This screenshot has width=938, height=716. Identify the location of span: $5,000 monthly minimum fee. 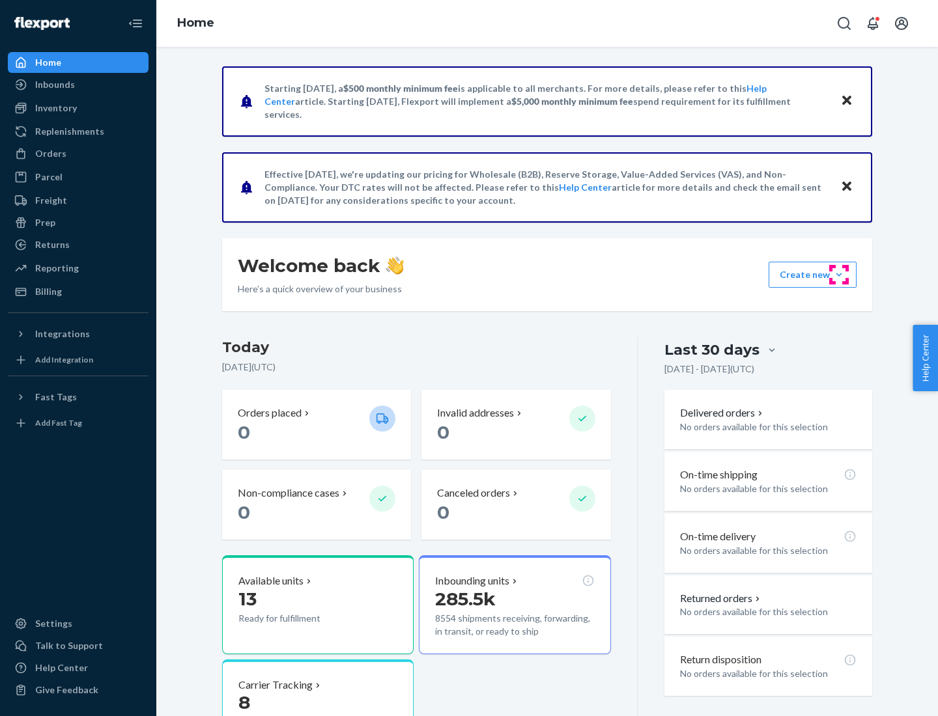
(572, 101).